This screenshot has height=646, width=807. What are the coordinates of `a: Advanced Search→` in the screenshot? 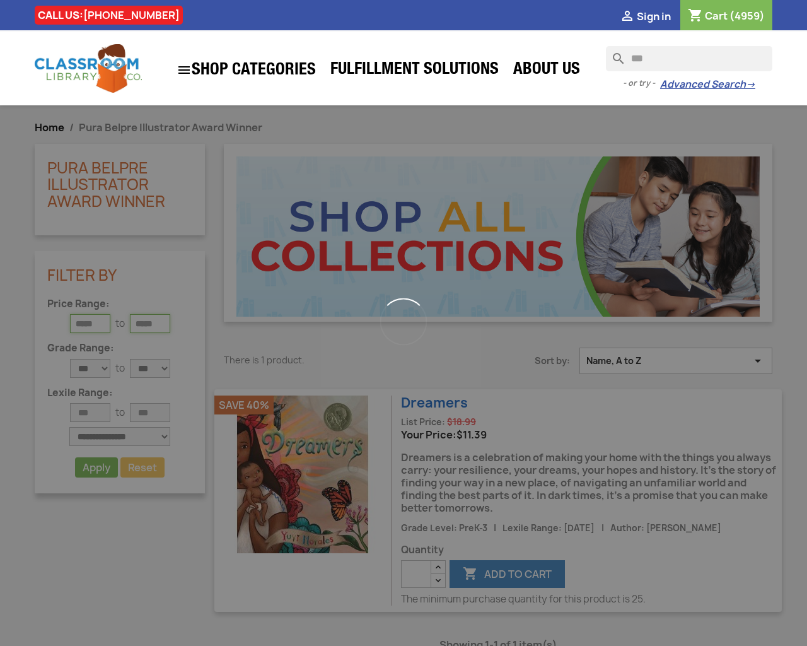 It's located at (708, 85).